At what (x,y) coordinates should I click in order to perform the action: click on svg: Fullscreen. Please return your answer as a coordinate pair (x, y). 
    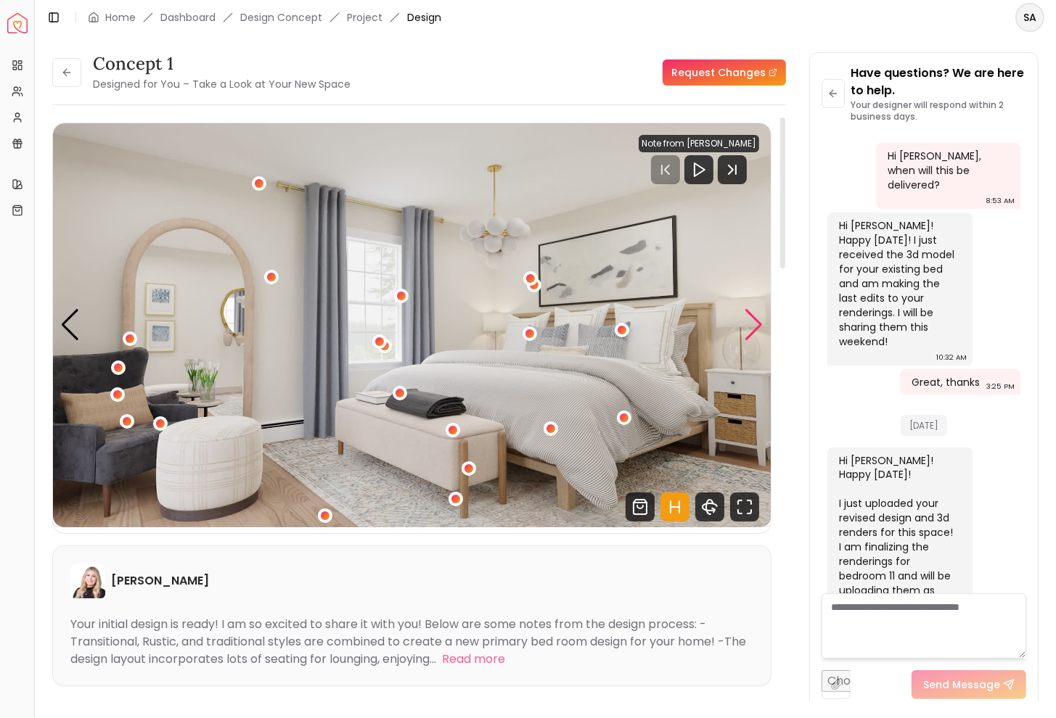
    Looking at the image, I should click on (745, 507).